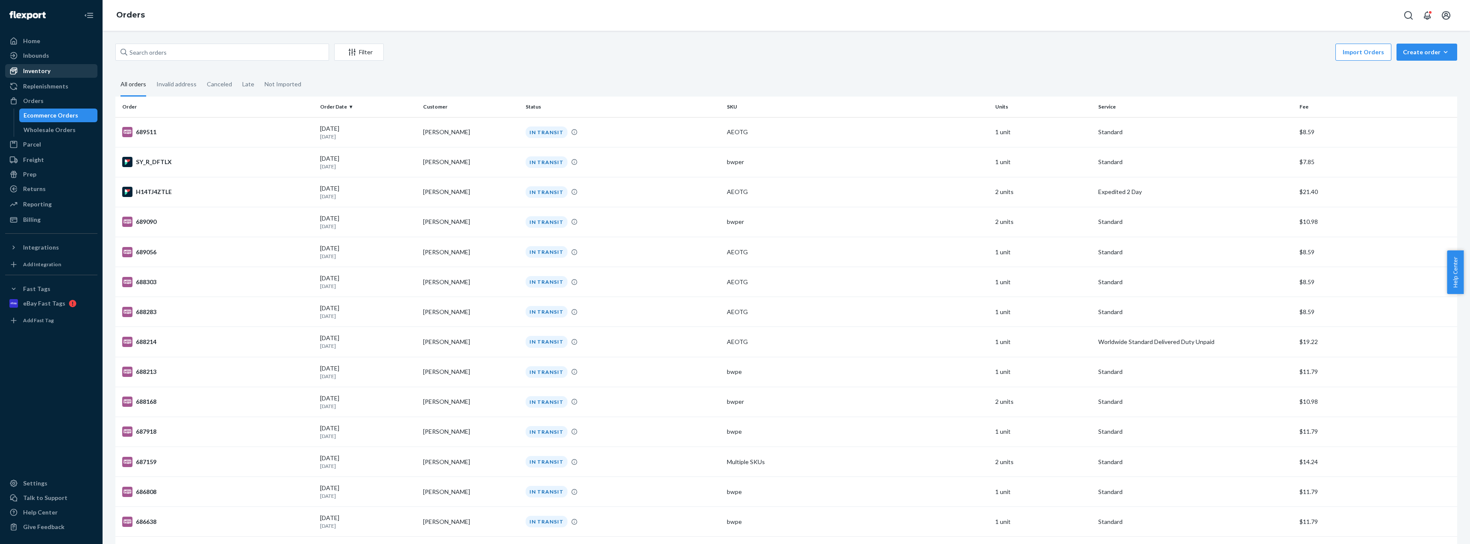  I want to click on button: Close Navigation, so click(89, 15).